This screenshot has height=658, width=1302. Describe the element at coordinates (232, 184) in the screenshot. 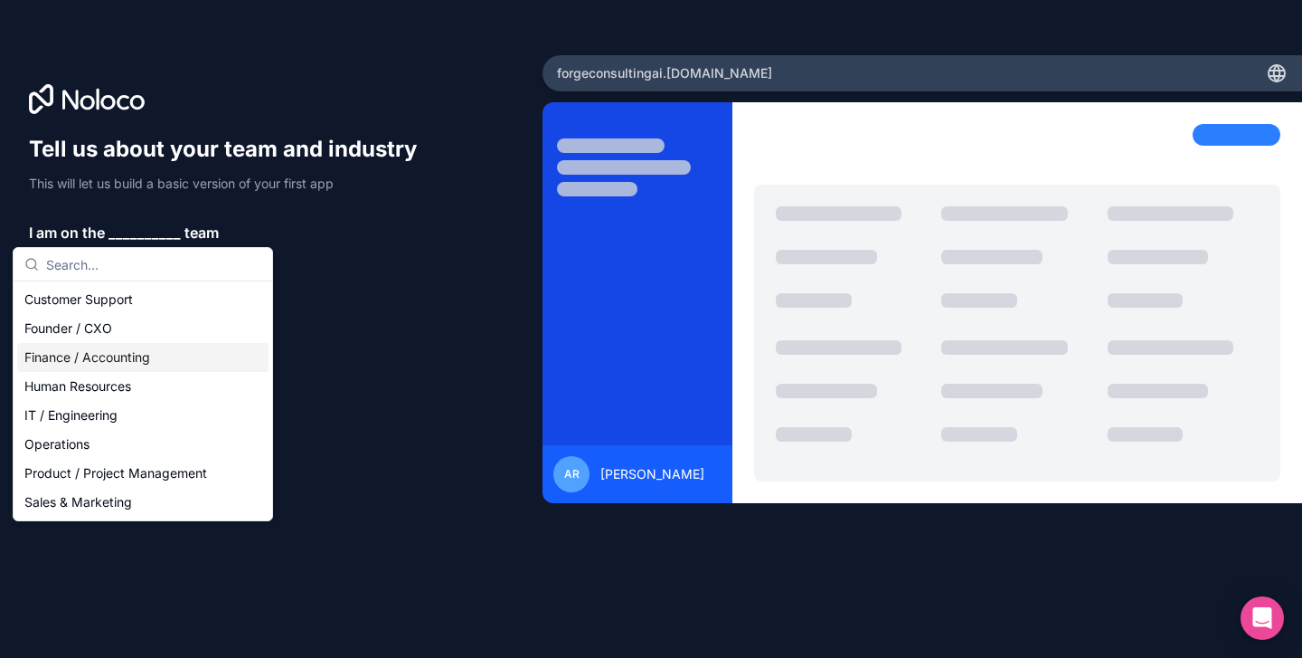

I see `p: This will let us build a basic version of your first app` at that location.